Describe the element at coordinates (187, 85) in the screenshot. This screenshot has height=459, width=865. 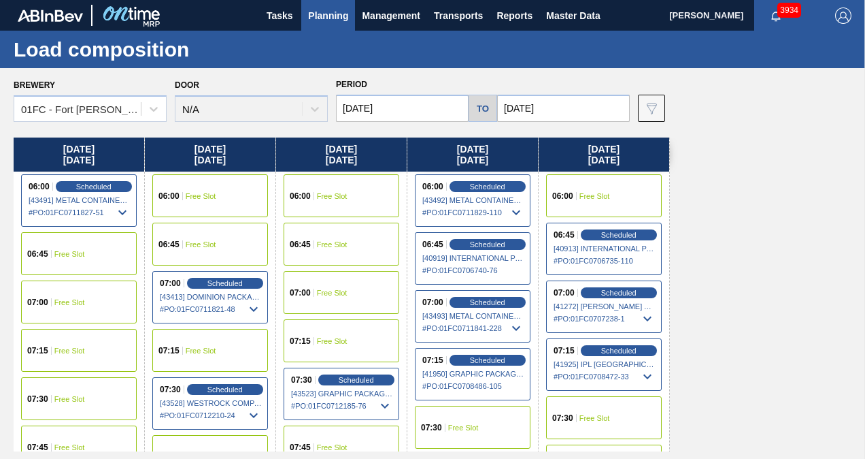
I see `label: Door` at that location.